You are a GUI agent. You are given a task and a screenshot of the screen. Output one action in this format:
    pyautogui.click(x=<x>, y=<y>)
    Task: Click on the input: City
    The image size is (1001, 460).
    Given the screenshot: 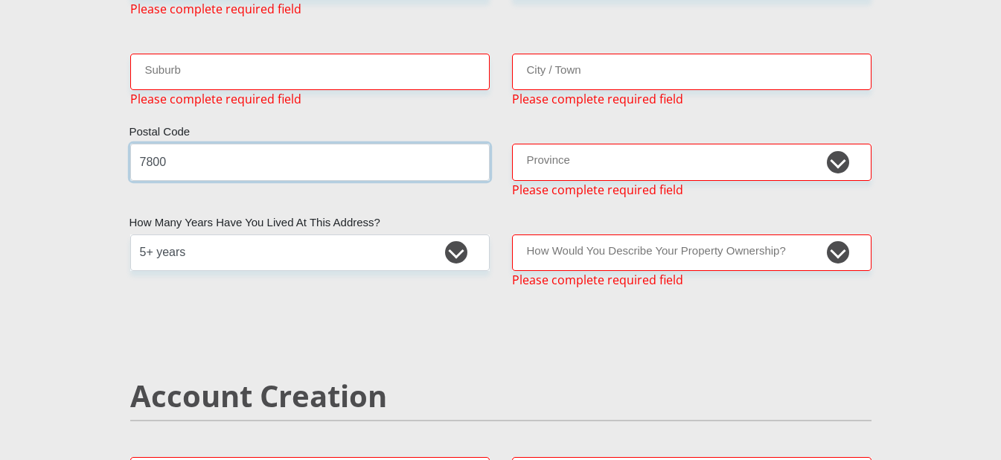 What is the action you would take?
    pyautogui.click(x=691, y=71)
    